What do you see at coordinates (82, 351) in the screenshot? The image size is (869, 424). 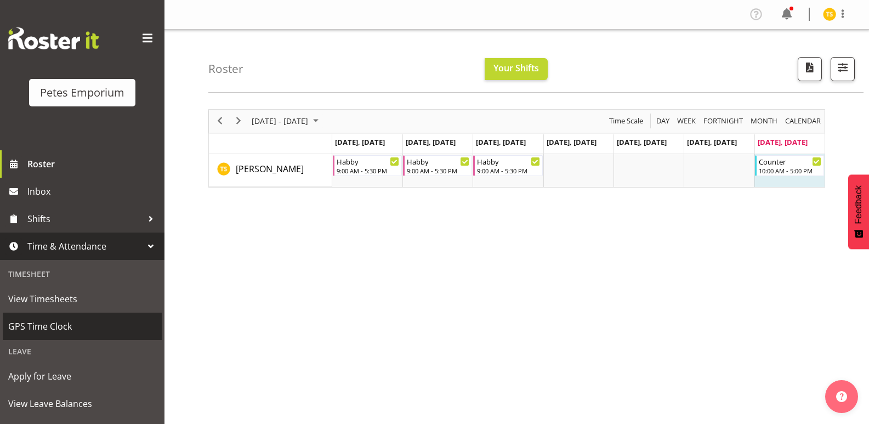 I see `div: Leave` at bounding box center [82, 351].